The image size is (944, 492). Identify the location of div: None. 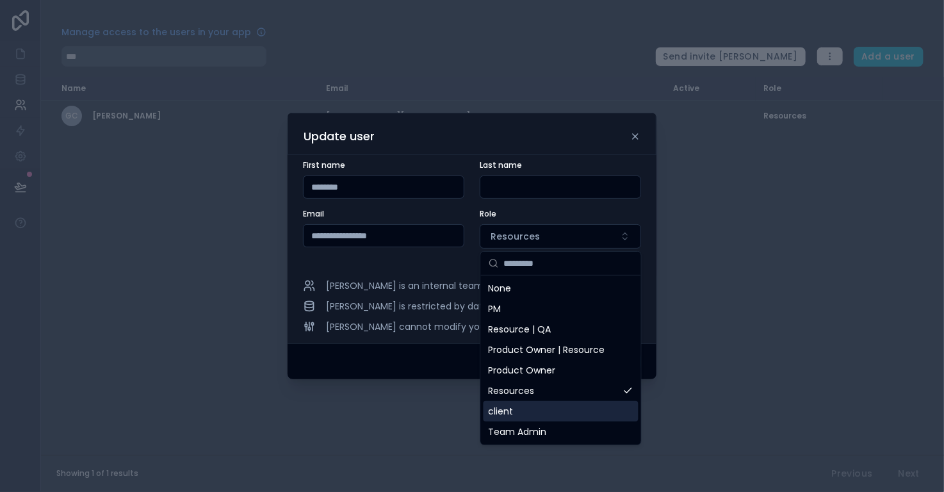
(561, 288).